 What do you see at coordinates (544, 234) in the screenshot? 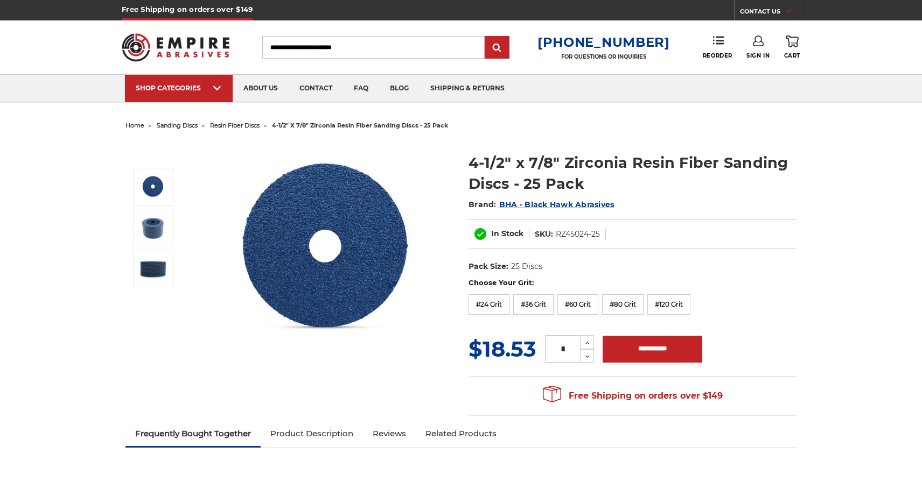
I see `dt: SKU:` at bounding box center [544, 234].